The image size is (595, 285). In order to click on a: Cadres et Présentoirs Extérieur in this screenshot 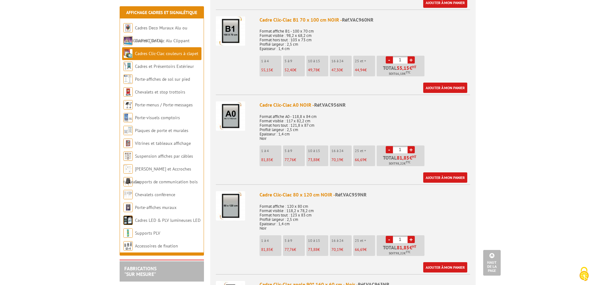, I will do `click(164, 66)`.